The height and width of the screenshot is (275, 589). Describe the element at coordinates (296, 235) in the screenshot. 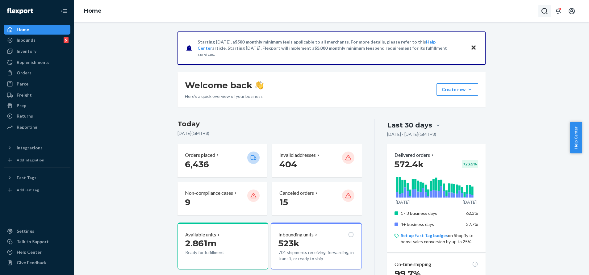

I see `p: Inbounding units` at that location.